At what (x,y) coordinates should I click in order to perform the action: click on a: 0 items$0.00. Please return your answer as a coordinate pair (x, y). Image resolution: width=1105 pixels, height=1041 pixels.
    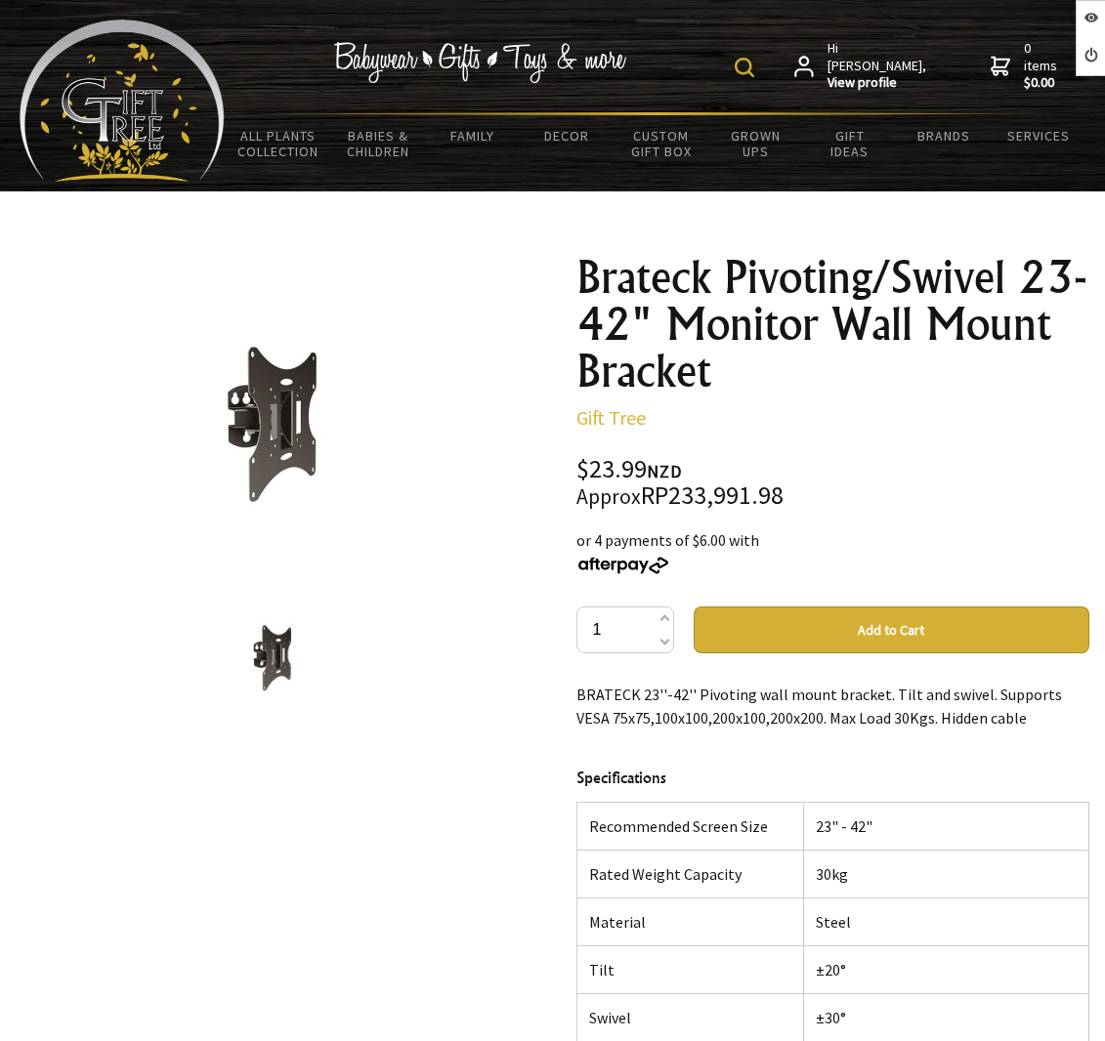
    Looking at the image, I should click on (1026, 65).